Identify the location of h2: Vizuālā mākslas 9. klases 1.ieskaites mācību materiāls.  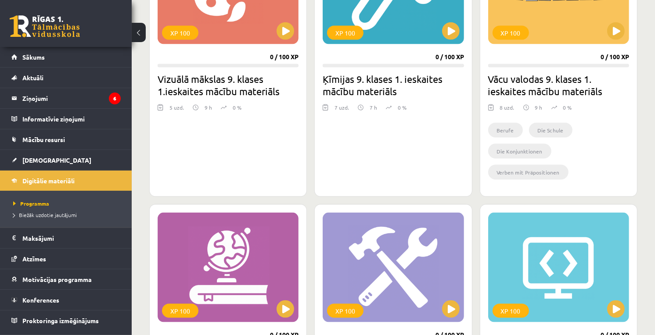
(228, 85).